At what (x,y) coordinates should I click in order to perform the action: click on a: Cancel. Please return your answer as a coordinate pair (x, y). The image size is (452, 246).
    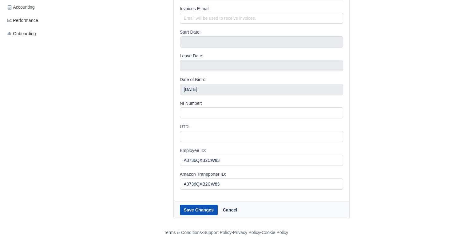
    Looking at the image, I should click on (230, 210).